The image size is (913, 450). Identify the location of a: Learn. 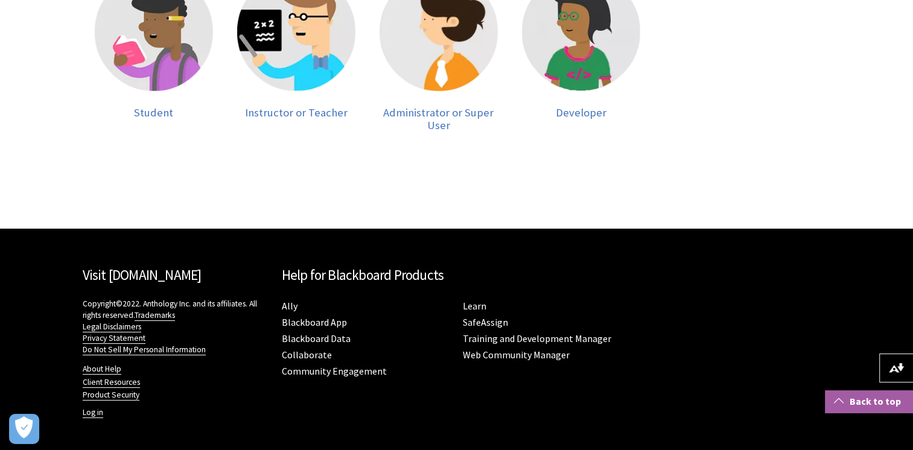
(474, 306).